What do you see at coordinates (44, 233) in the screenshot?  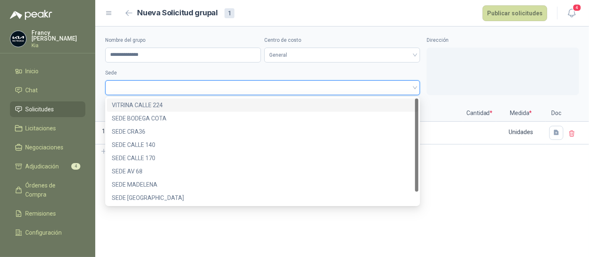 I see `span: Configuración` at bounding box center [44, 233].